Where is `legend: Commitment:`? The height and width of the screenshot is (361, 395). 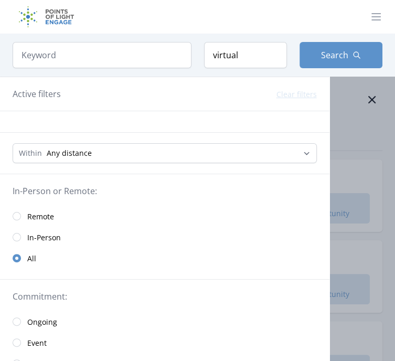
legend: Commitment: is located at coordinates (165, 296).